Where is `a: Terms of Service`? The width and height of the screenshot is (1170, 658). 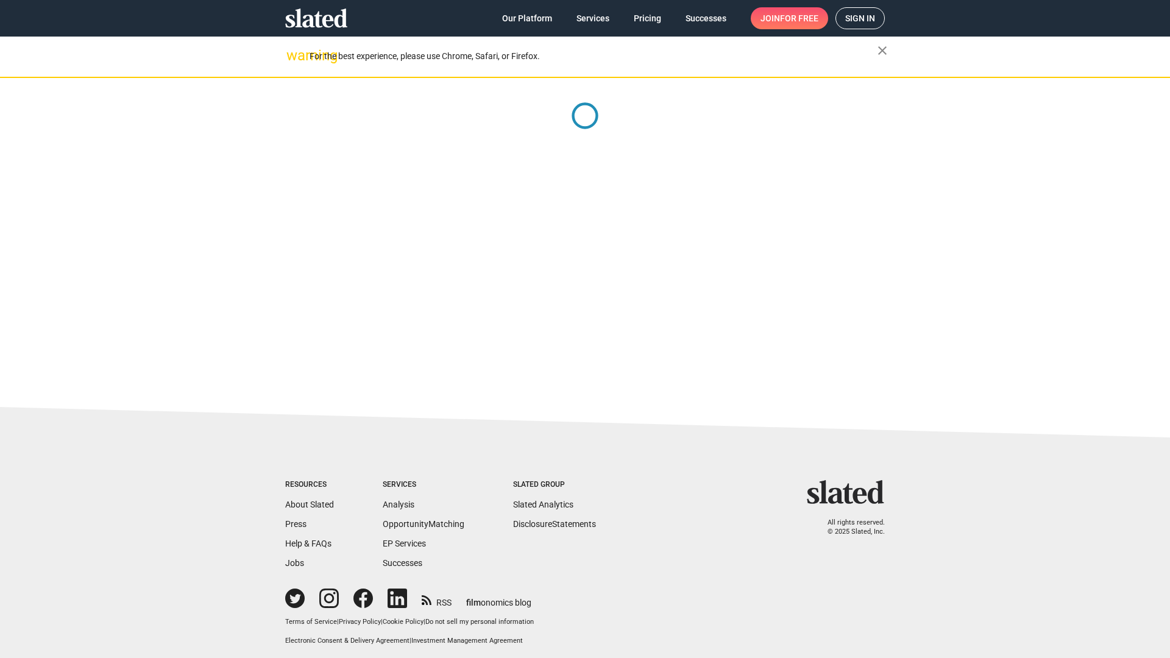 a: Terms of Service is located at coordinates (311, 622).